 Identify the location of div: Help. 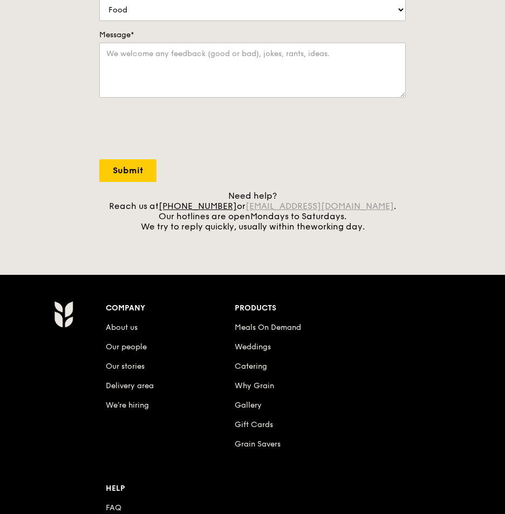
(170, 488).